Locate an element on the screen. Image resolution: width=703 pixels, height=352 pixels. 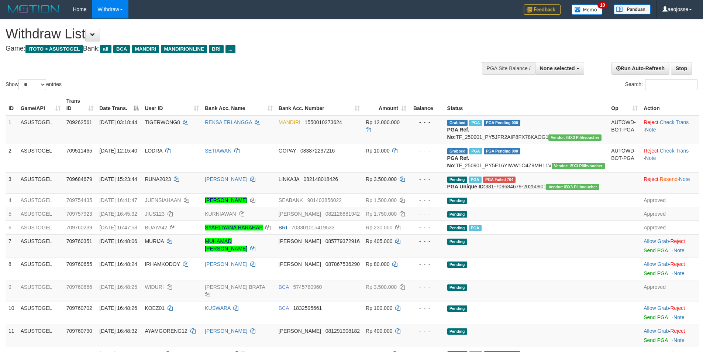
span: KOEZ01 is located at coordinates (155, 308).